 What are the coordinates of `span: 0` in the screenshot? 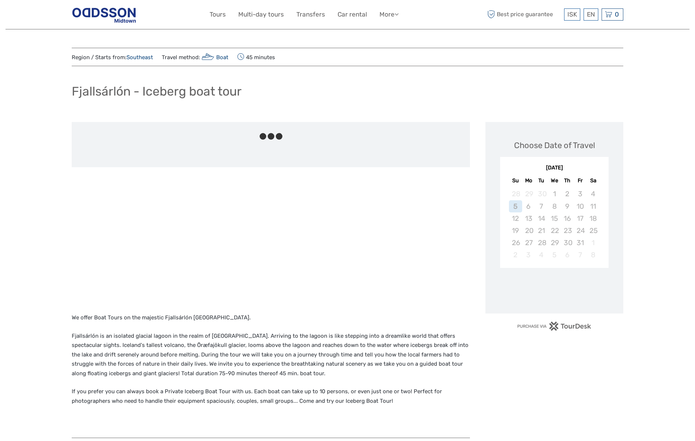 It's located at (617, 14).